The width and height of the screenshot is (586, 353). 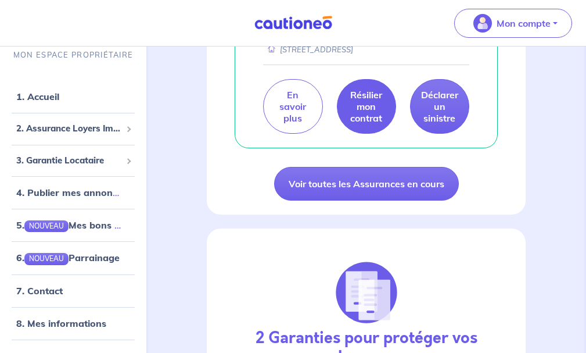 I want to click on div: 7. Contact, so click(x=73, y=290).